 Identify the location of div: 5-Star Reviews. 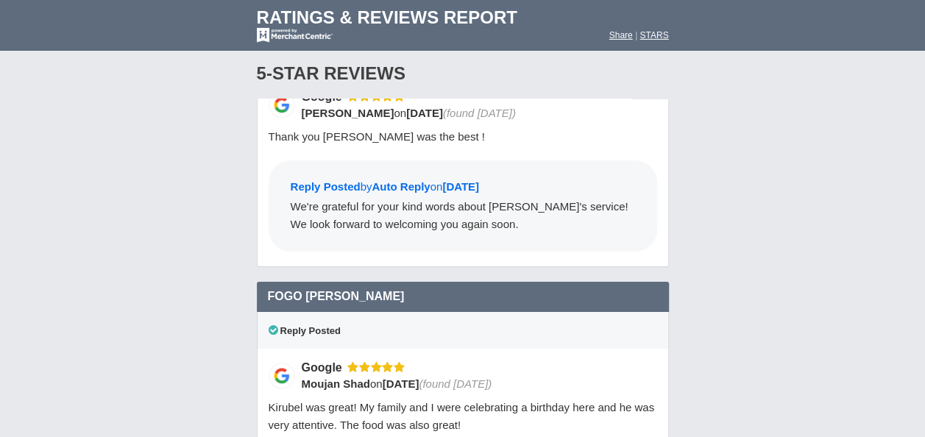
(463, 74).